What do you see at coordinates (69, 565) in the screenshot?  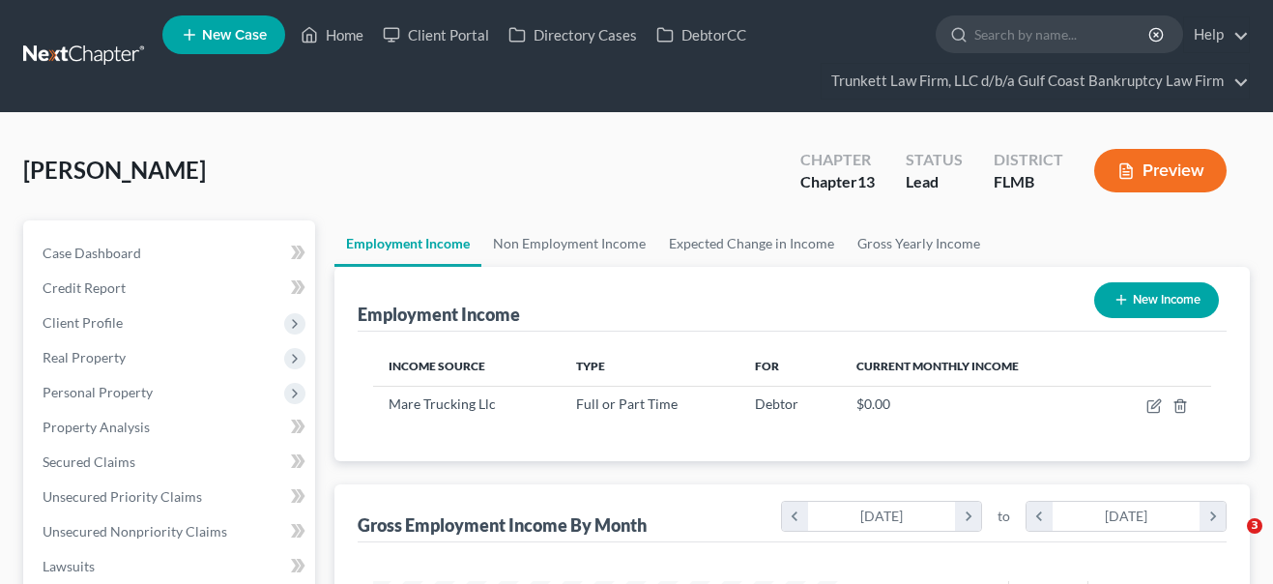 I see `span: Lawsuits` at bounding box center [69, 565].